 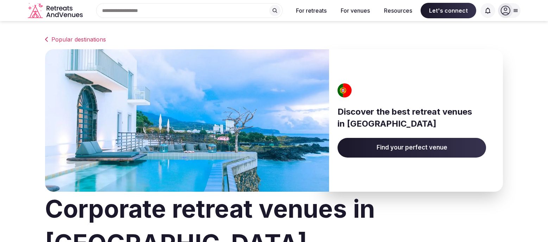 What do you see at coordinates (412, 148) in the screenshot?
I see `a: Find your perfect venue` at bounding box center [412, 148].